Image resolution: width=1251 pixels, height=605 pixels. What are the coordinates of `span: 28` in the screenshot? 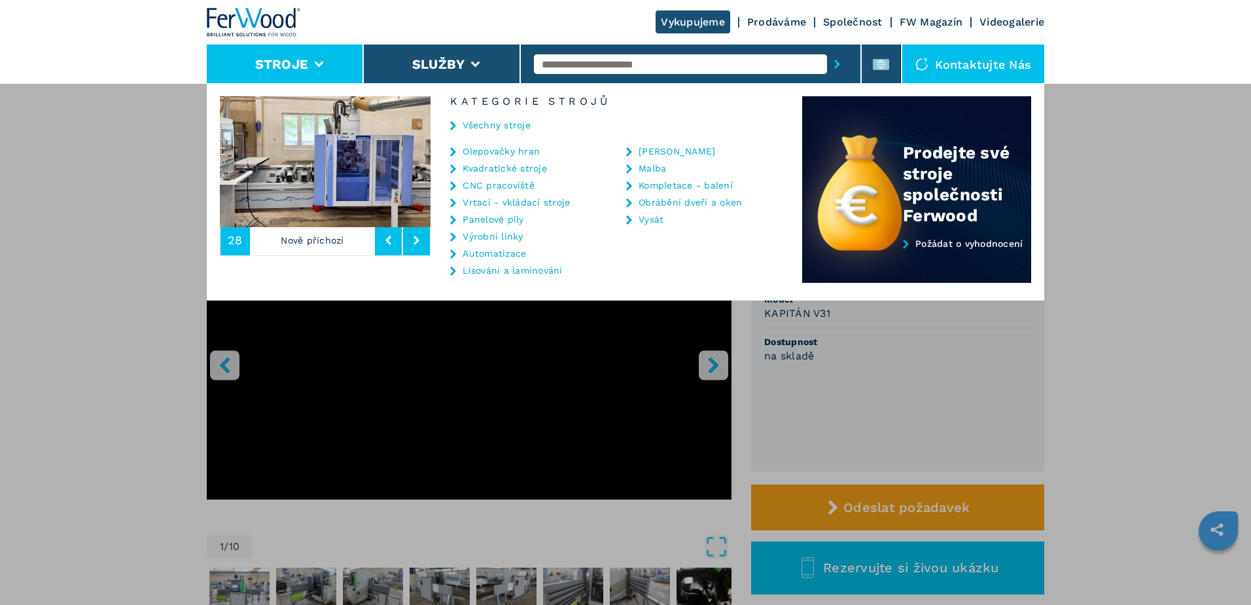 It's located at (235, 240).